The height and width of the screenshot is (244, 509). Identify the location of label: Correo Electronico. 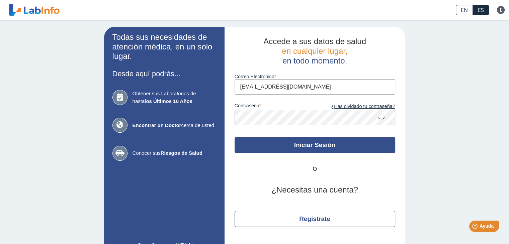
(315, 77).